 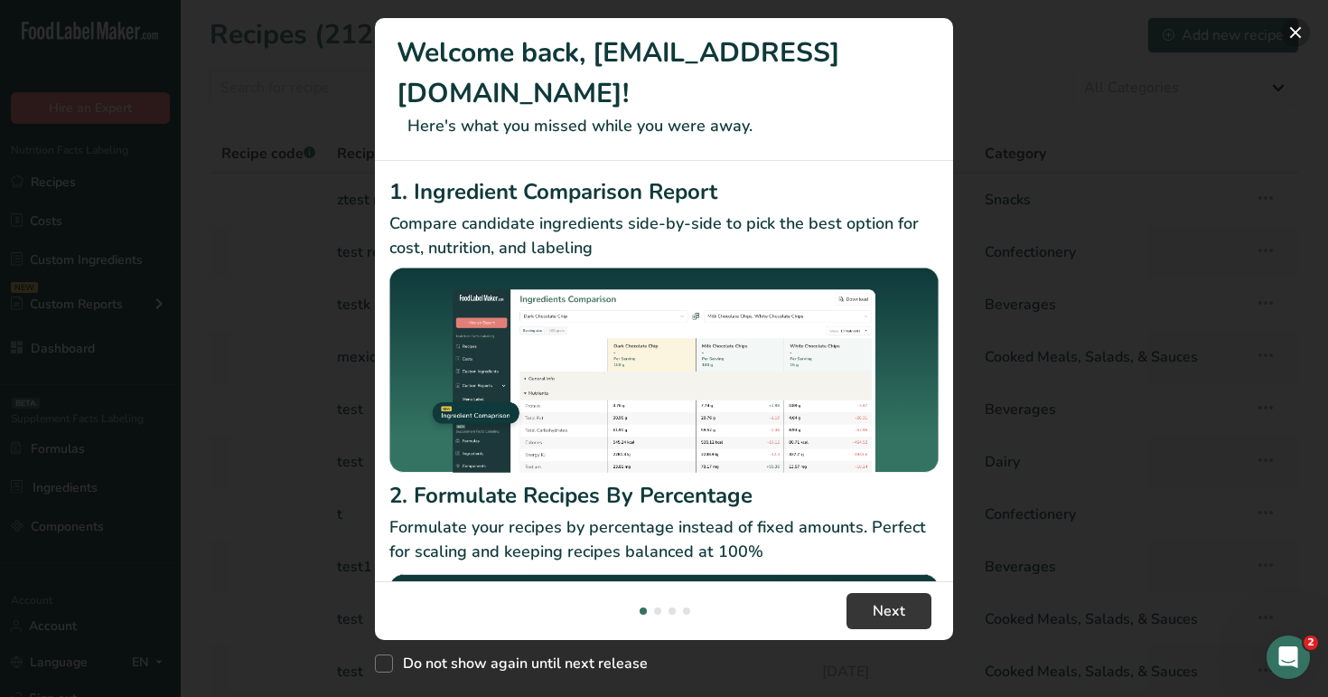 I want to click on p: Compare candidate ingredients side-by-side to pick the best option for cost, nutrition, and labeling, so click(x=664, y=236).